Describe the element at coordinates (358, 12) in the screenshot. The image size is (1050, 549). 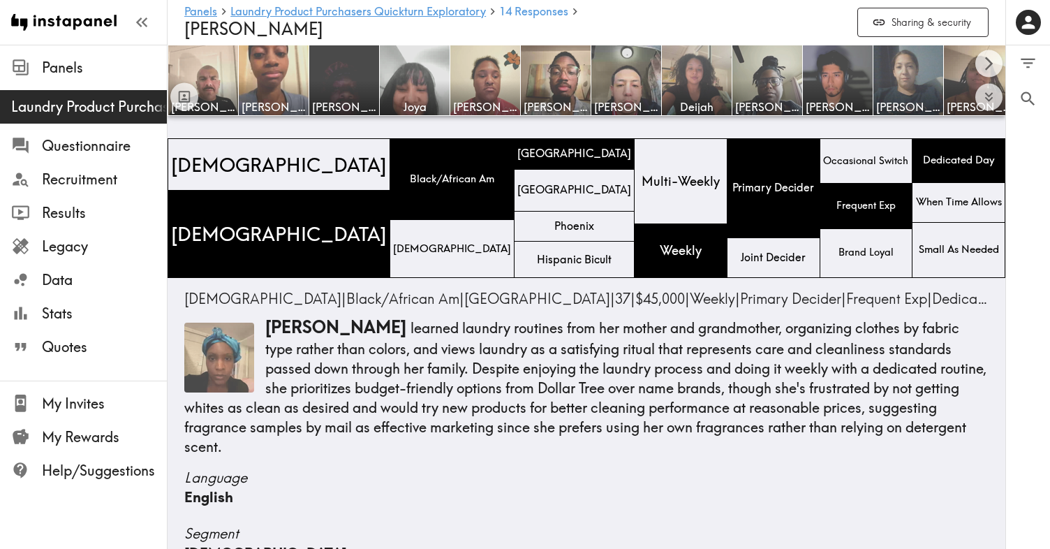
I see `a: Laundry Product Purchasers Quickturn Exploratory` at that location.